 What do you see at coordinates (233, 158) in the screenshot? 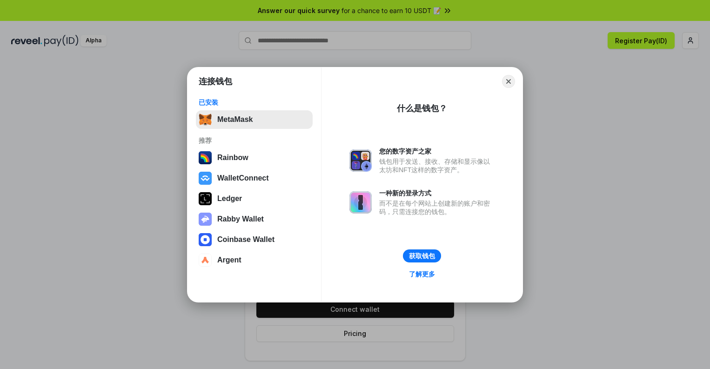
I see `div: Rainbow` at bounding box center [233, 158].